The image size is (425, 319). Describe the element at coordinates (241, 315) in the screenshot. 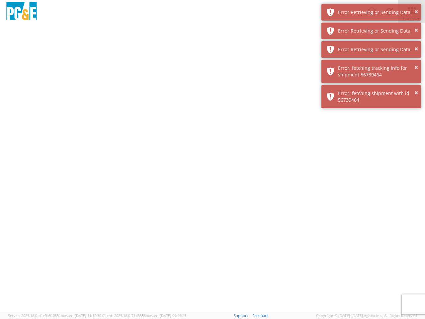

I see `a: Support` at that location.